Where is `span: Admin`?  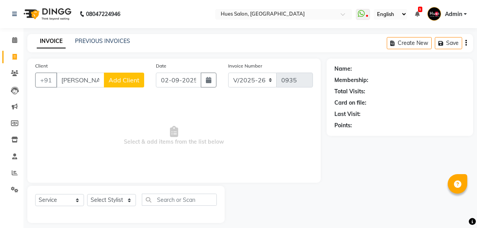
span: Admin is located at coordinates (453, 14).